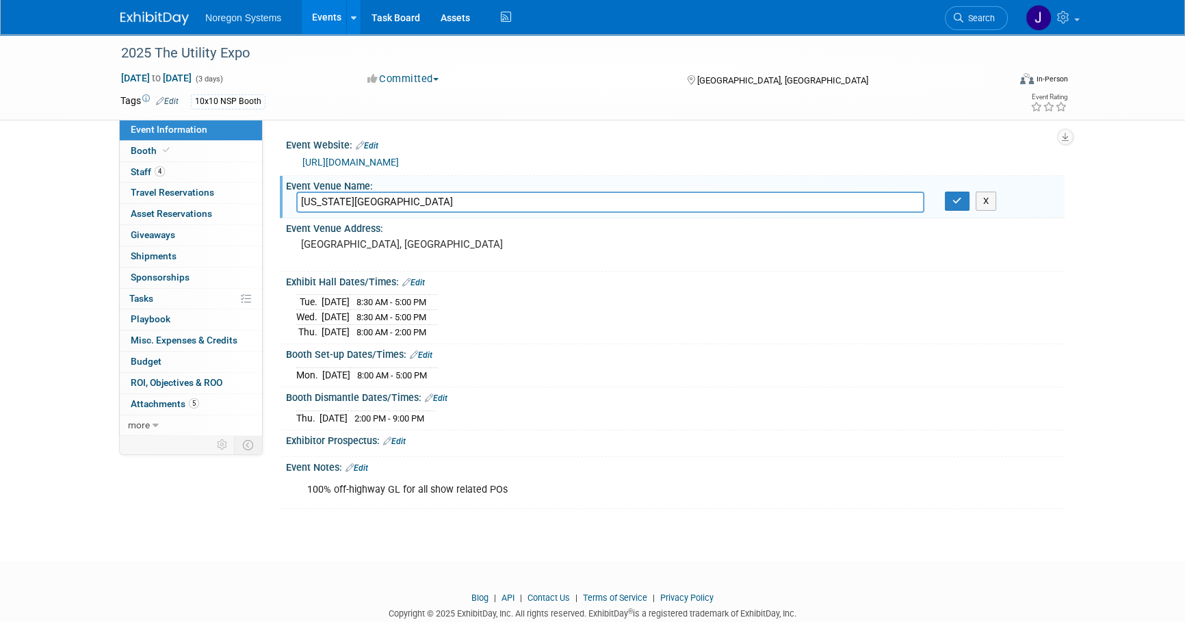 This screenshot has width=1185, height=622. Describe the element at coordinates (177, 383) in the screenshot. I see `span: ROI, Objectives & ROO` at that location.